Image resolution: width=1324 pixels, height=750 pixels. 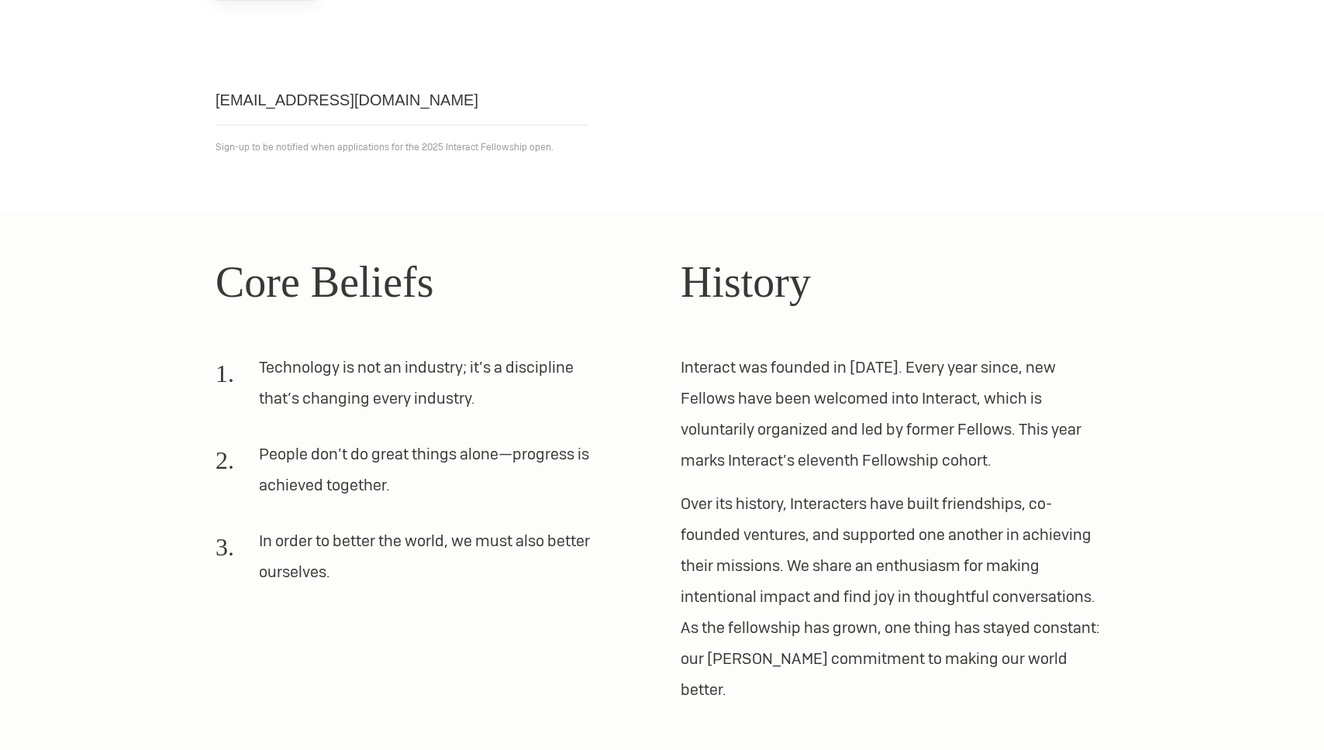 What do you see at coordinates (411, 389) in the screenshot?
I see `li: Technology is not an industry; it’s a discipline that’s changing every industry.` at bounding box center [411, 389].